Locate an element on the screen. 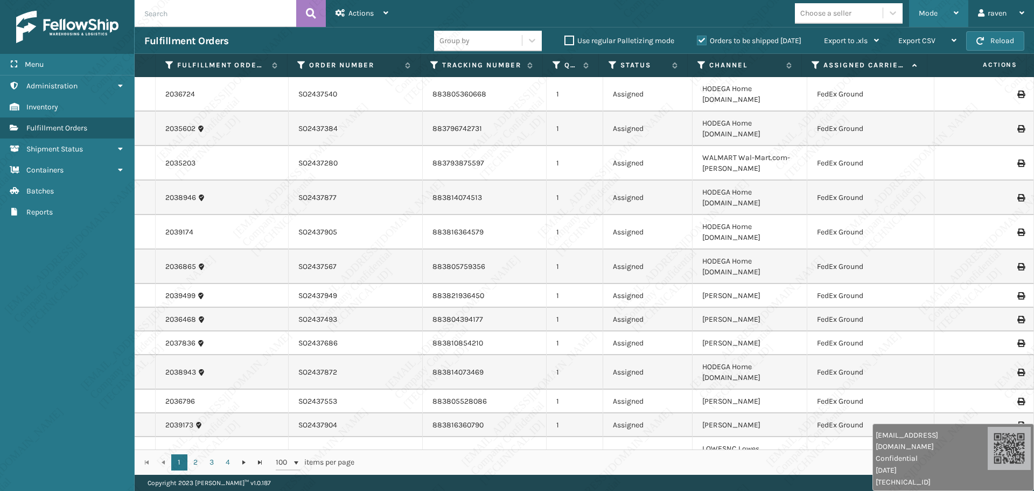 The image size is (1034, 491). a: 2038946 is located at coordinates (180, 198).